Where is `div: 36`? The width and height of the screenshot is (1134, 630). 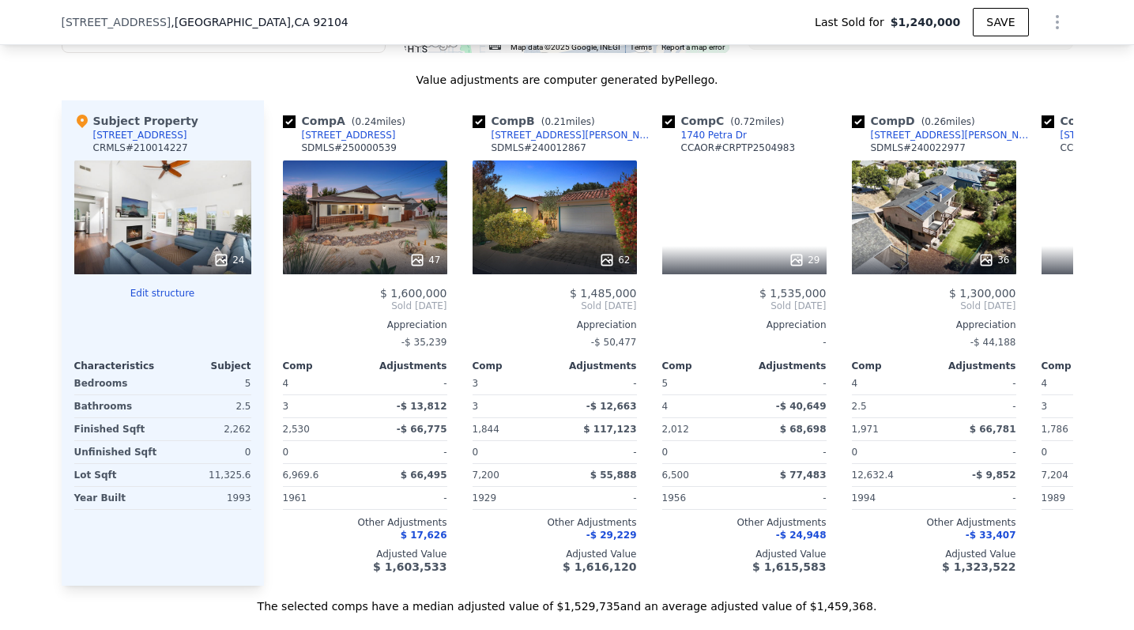 div: 36 is located at coordinates (994, 260).